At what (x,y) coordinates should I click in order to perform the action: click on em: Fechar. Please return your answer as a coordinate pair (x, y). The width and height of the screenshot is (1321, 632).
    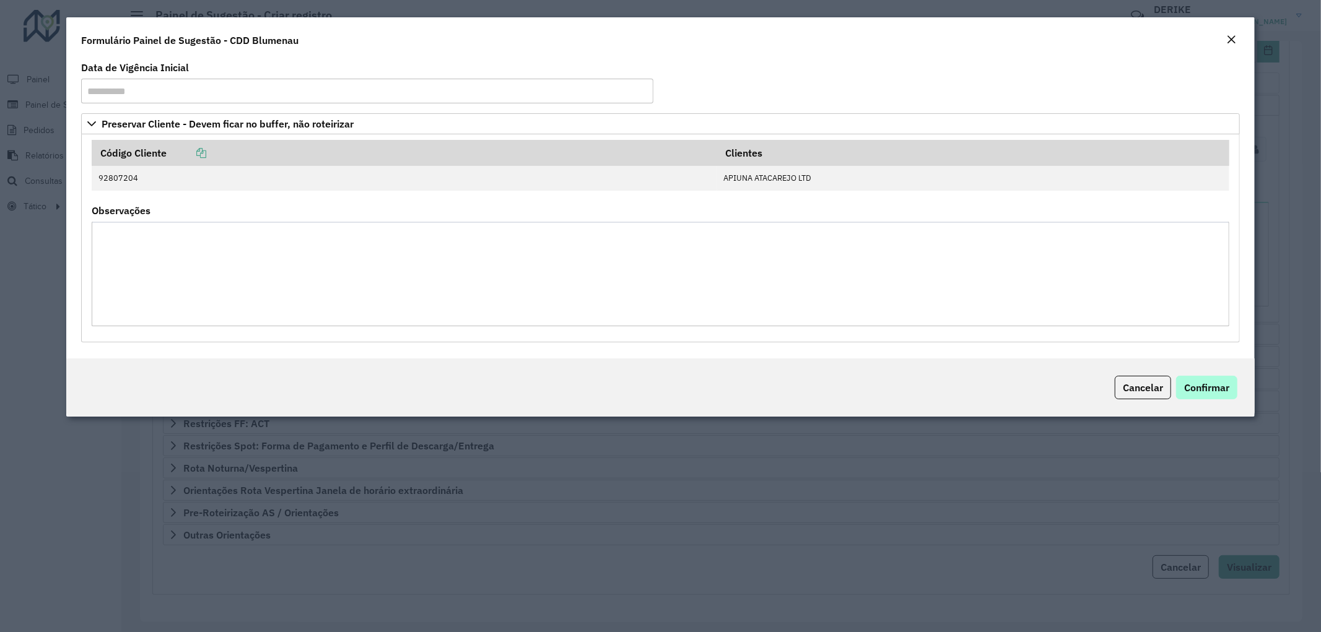
    Looking at the image, I should click on (1231, 40).